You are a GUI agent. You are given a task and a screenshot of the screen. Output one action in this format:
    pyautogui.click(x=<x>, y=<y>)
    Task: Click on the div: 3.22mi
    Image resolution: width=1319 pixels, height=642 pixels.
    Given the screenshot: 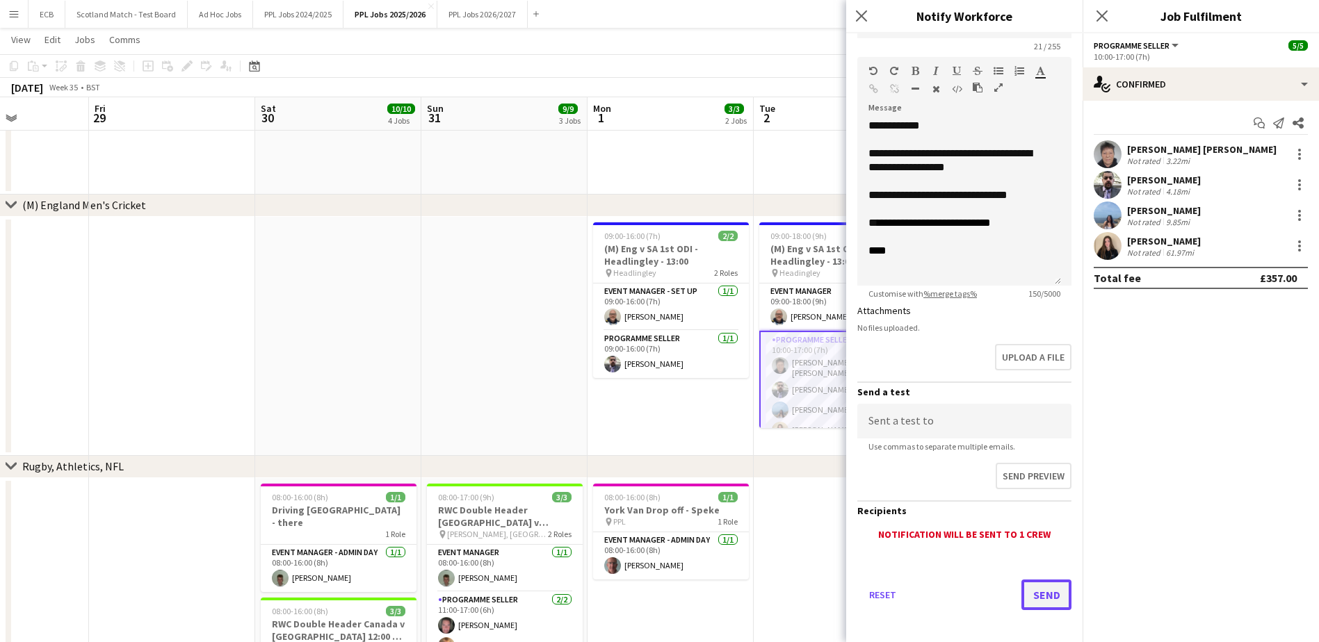 What is the action you would take?
    pyautogui.click(x=1178, y=161)
    